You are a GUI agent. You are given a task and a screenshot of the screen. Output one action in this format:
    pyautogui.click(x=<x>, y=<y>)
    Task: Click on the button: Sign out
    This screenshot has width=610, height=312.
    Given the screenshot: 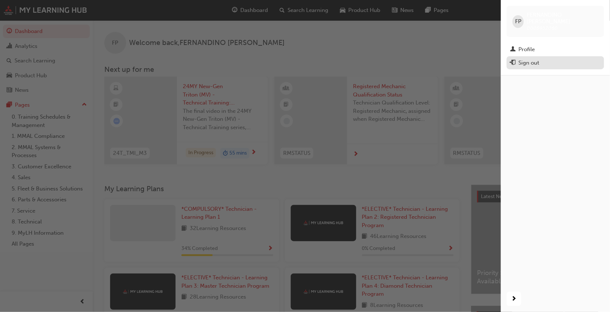 What is the action you would take?
    pyautogui.click(x=555, y=63)
    